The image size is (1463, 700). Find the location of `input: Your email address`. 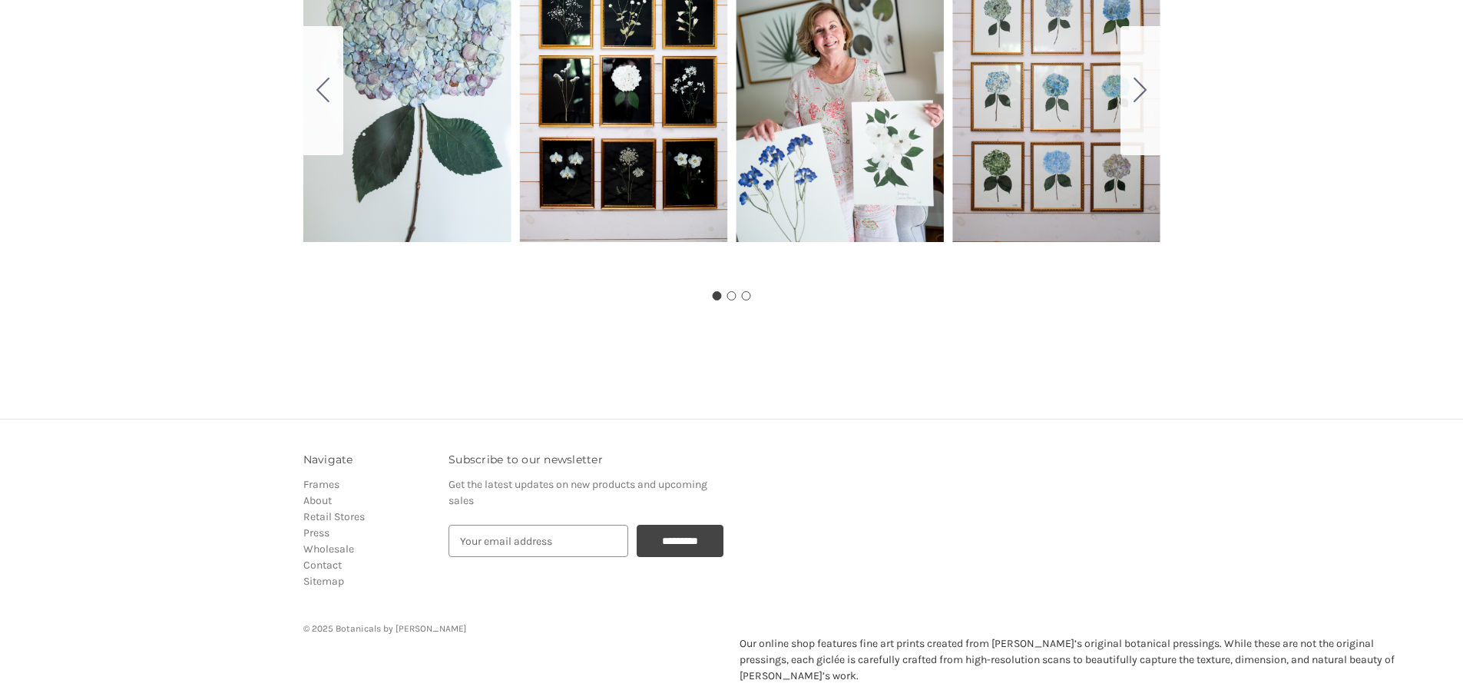

input: Your email address is located at coordinates (538, 541).